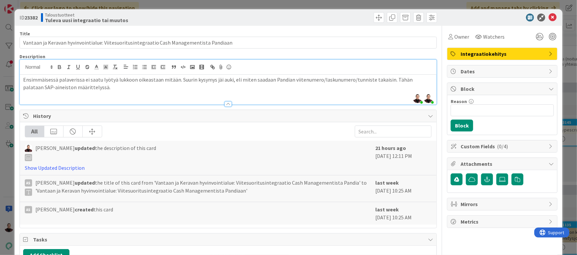 The height and width of the screenshot is (255, 577). I want to click on b: Tuleva uusi integraatio tai muutos, so click(87, 20).